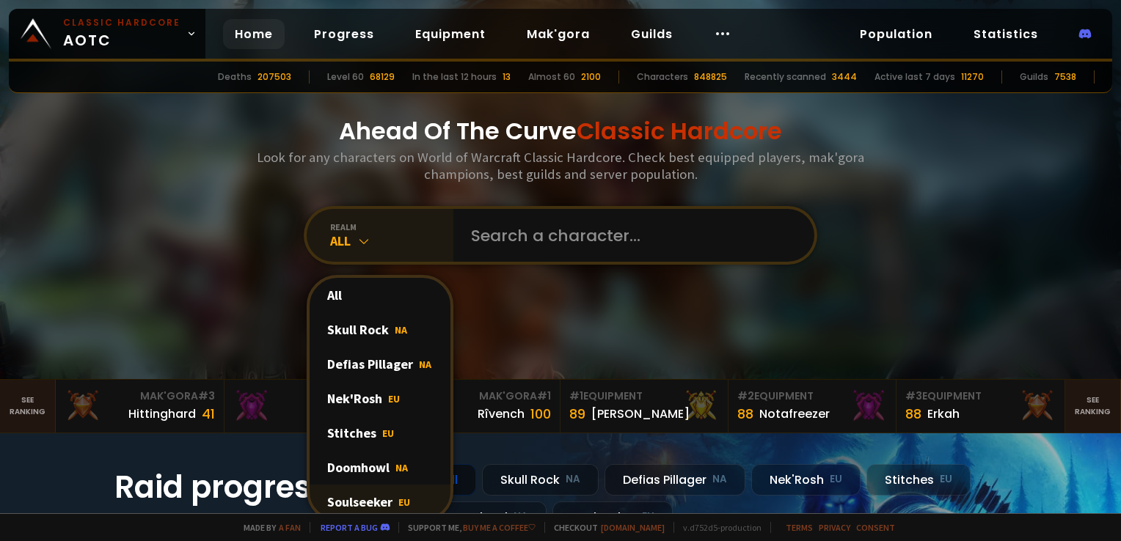 The height and width of the screenshot is (541, 1121). I want to click on span: Checkout, so click(604, 527).